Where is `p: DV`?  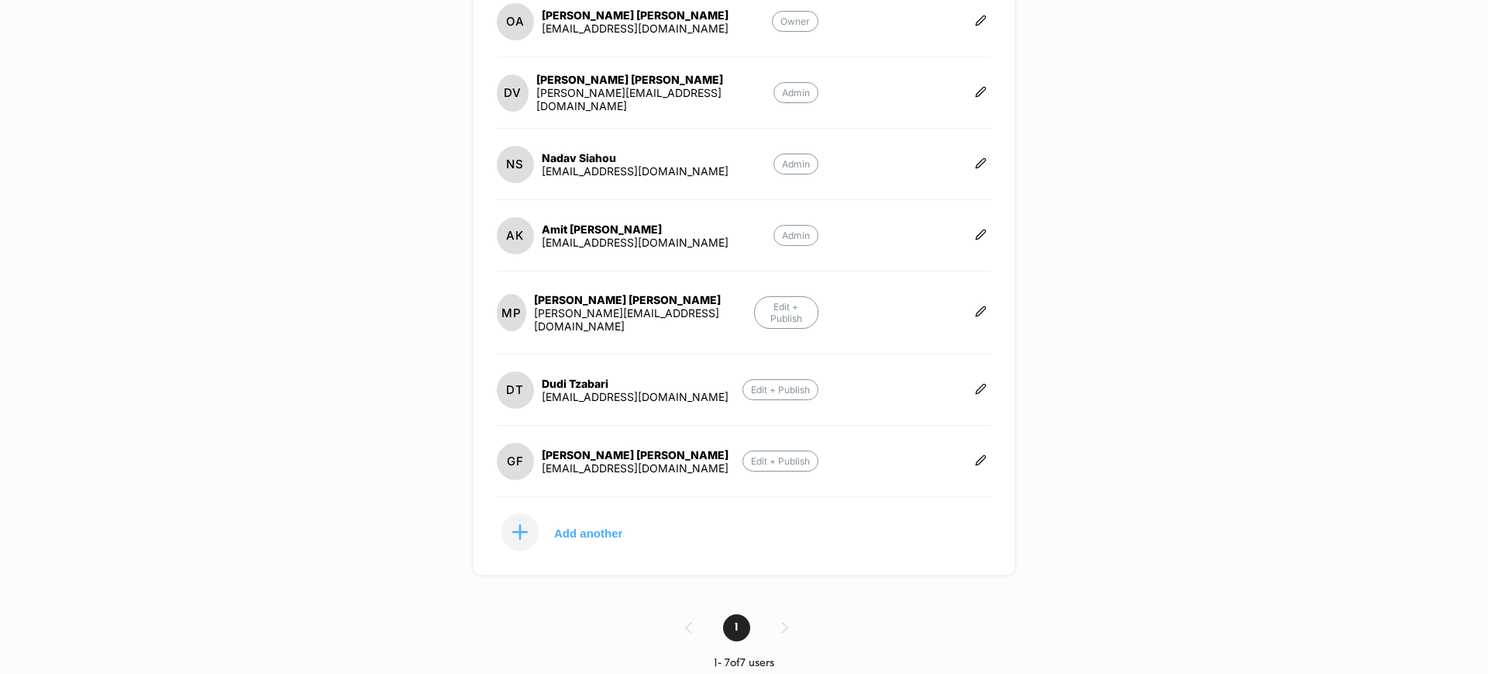 p: DV is located at coordinates (512, 92).